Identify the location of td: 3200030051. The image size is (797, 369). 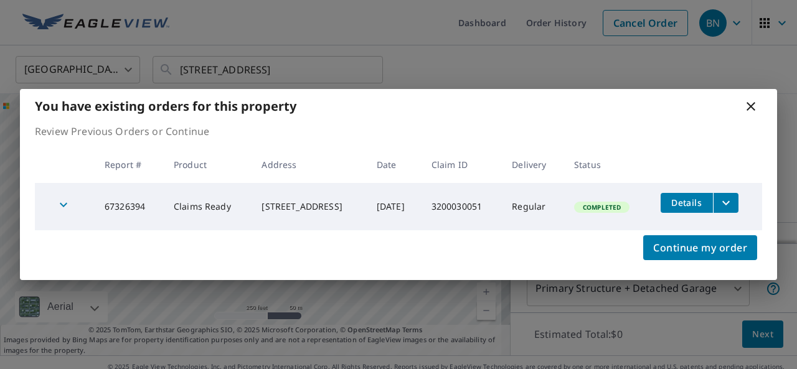
(462, 207).